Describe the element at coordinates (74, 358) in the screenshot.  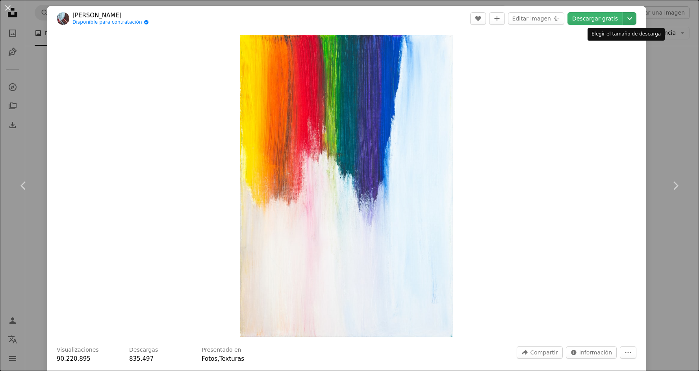
I see `span: 90.220.895` at that location.